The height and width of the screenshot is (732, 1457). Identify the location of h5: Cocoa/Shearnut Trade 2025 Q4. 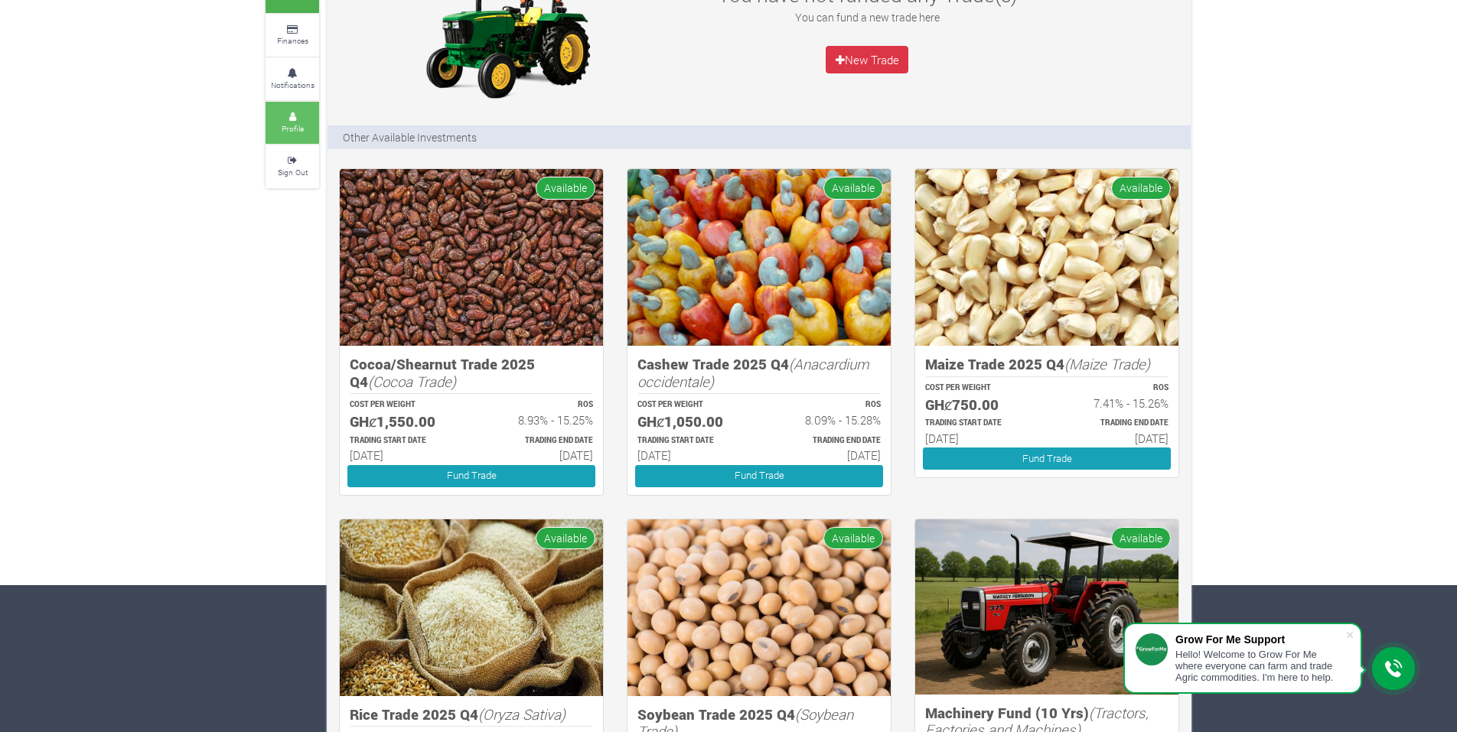
(471, 373).